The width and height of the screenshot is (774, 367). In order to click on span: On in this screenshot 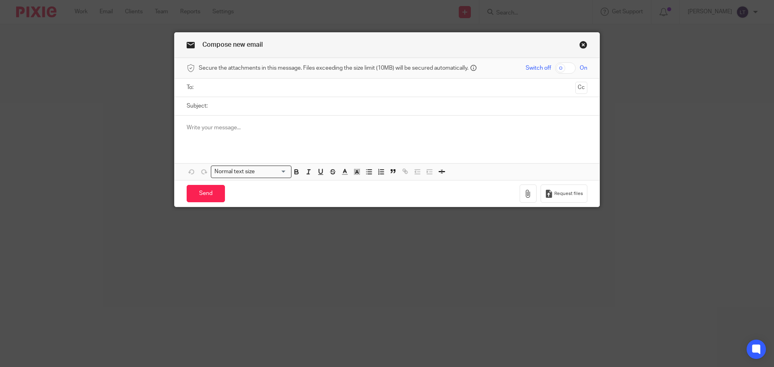, I will do `click(583, 68)`.